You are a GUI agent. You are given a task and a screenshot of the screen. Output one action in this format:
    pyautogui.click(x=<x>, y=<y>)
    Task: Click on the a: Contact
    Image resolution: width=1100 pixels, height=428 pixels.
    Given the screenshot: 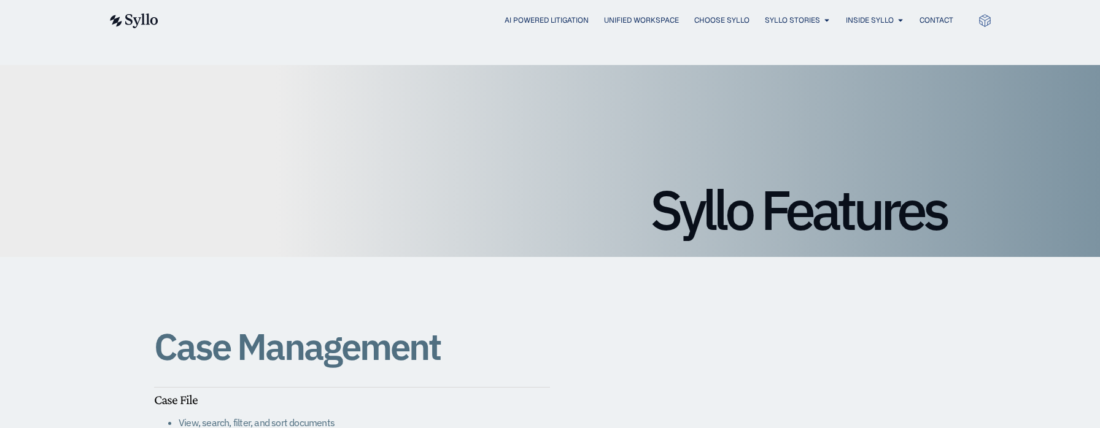 What is the action you would take?
    pyautogui.click(x=936, y=20)
    